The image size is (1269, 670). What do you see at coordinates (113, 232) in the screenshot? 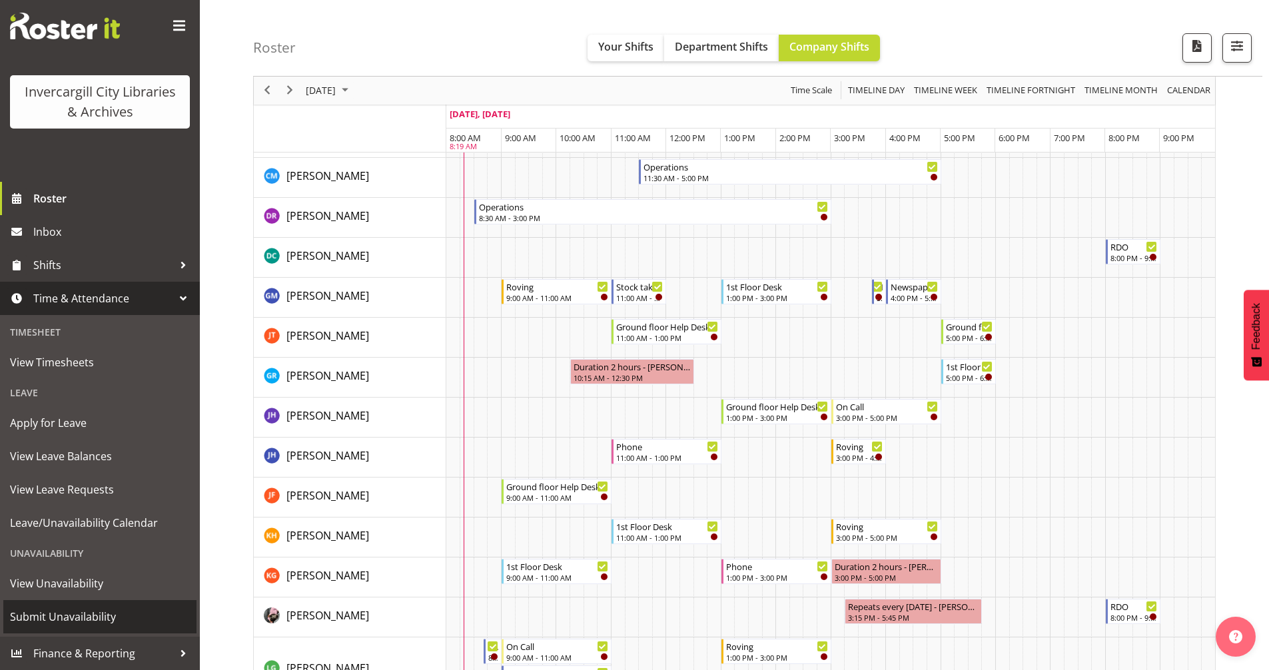
I see `span: Inbox` at bounding box center [113, 232].